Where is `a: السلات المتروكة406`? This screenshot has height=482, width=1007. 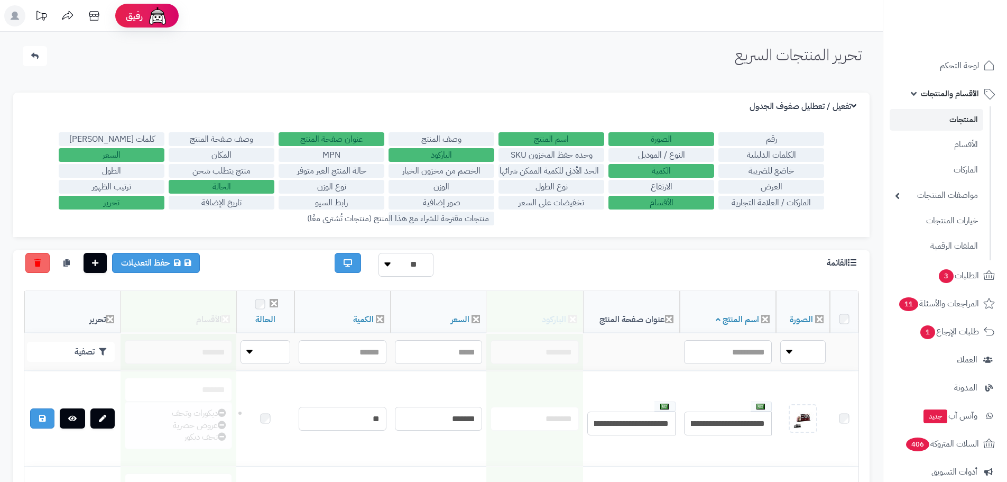
a: السلات المتروكة406 is located at coordinates (945, 444).